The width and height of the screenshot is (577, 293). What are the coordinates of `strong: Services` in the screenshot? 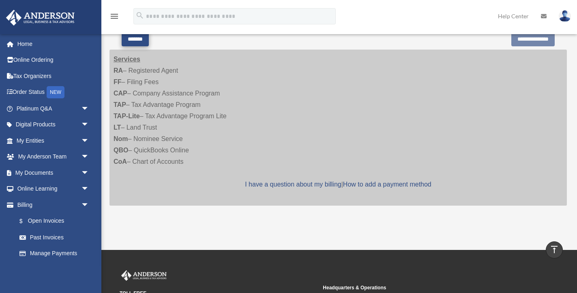 It's located at (127, 59).